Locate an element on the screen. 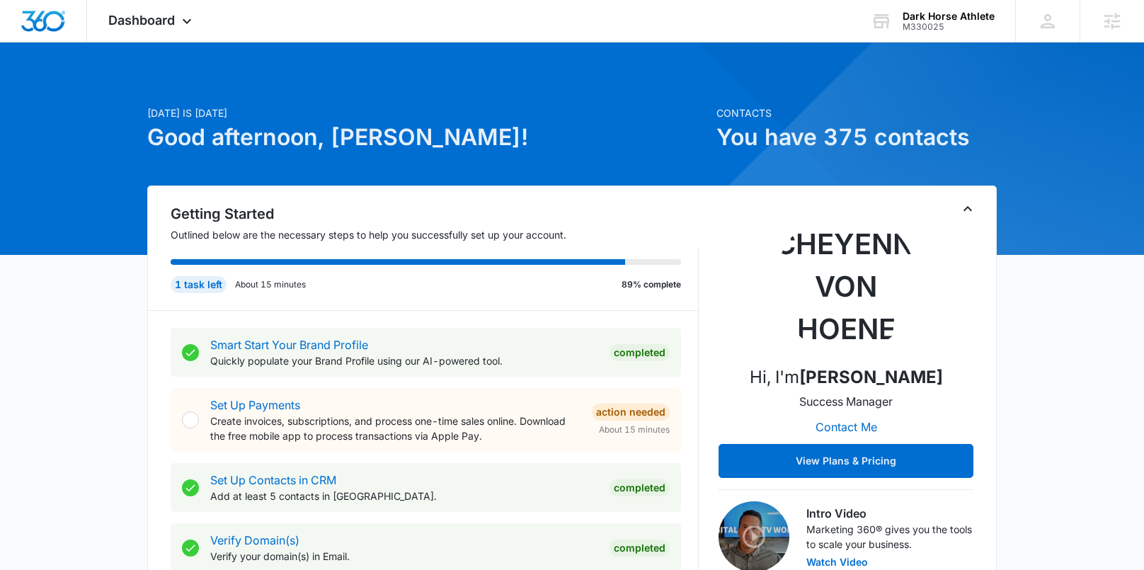 Image resolution: width=1144 pixels, height=570 pixels. div: account id is located at coordinates (949, 27).